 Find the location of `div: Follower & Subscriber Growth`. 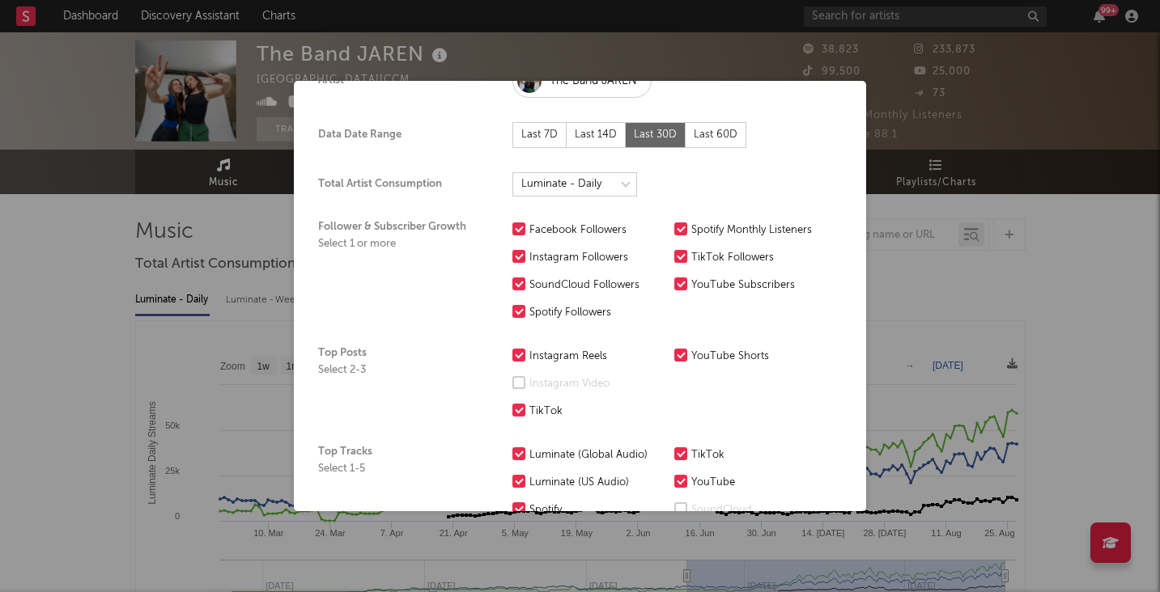

div: Follower & Subscriber Growth is located at coordinates (399, 272).